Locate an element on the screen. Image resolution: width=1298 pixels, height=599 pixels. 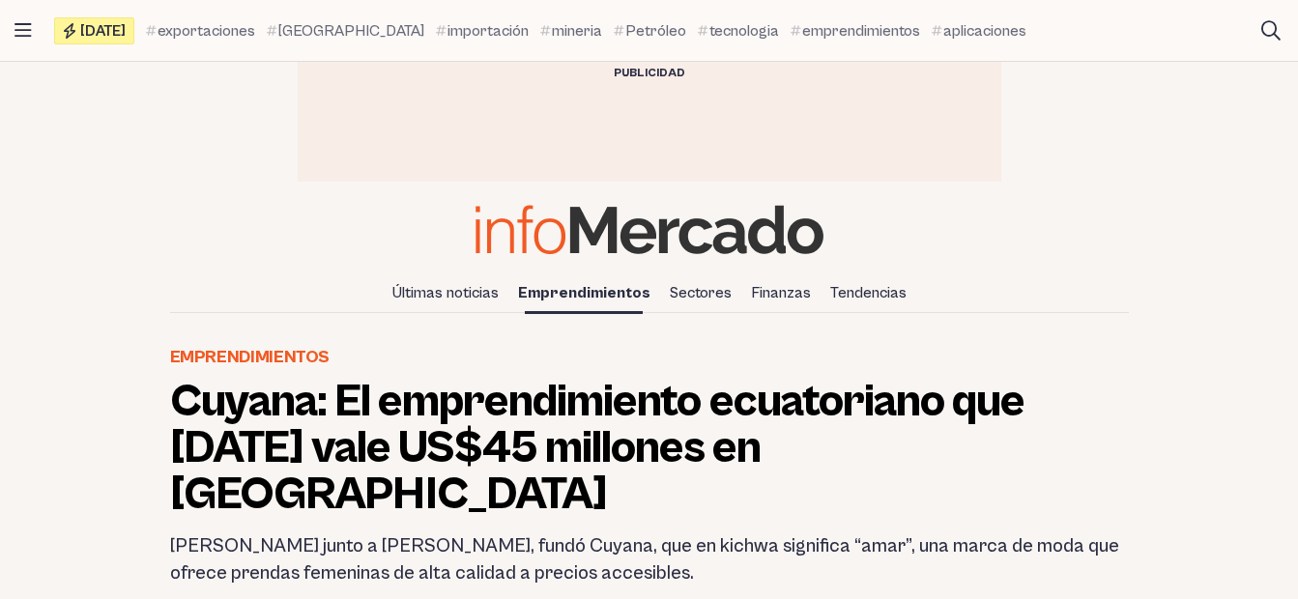
span: Petróleo is located at coordinates (655, 31).